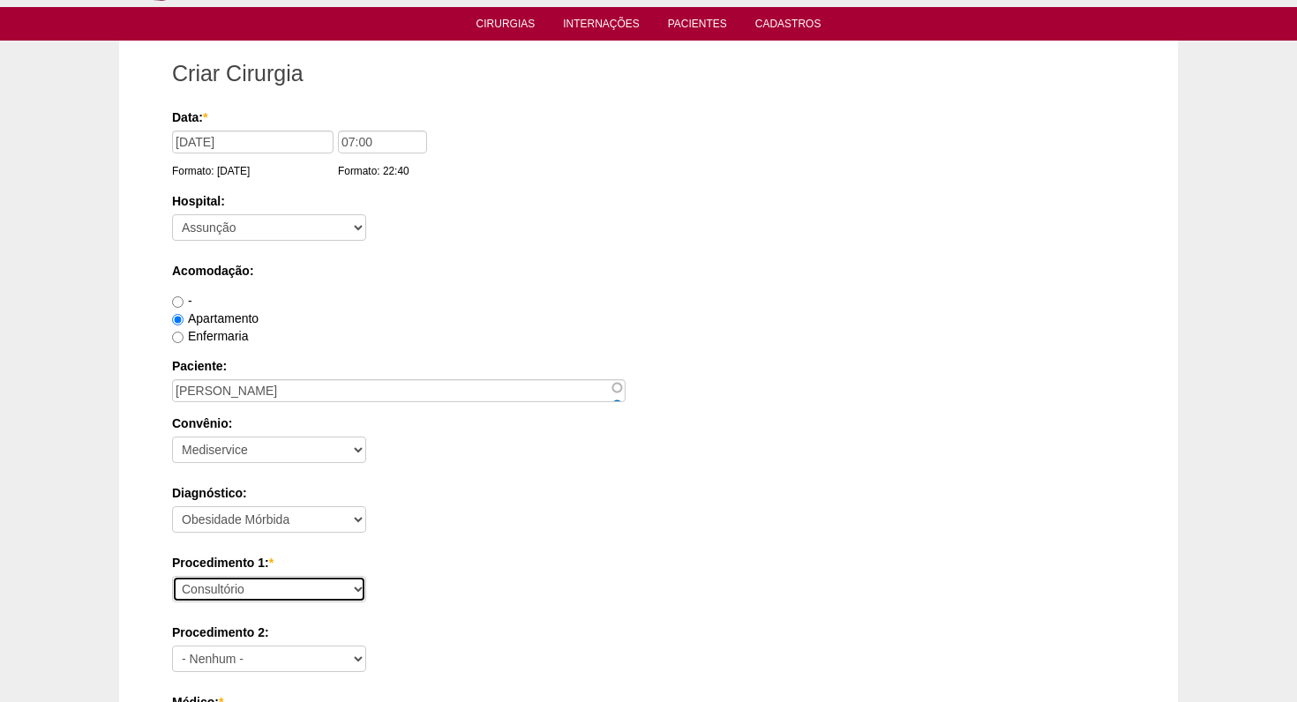 This screenshot has height=702, width=1297. What do you see at coordinates (645, 117) in the screenshot?
I see `label: Data:` at bounding box center [645, 117].